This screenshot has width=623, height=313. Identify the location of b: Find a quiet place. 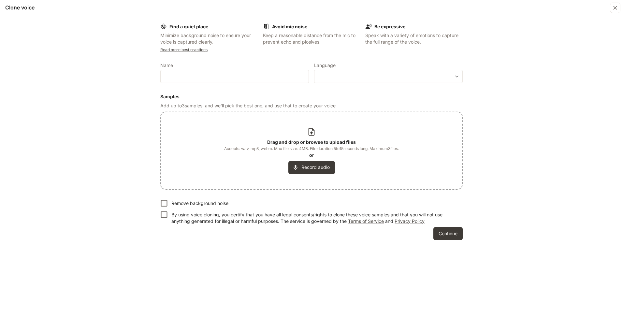
(189, 26).